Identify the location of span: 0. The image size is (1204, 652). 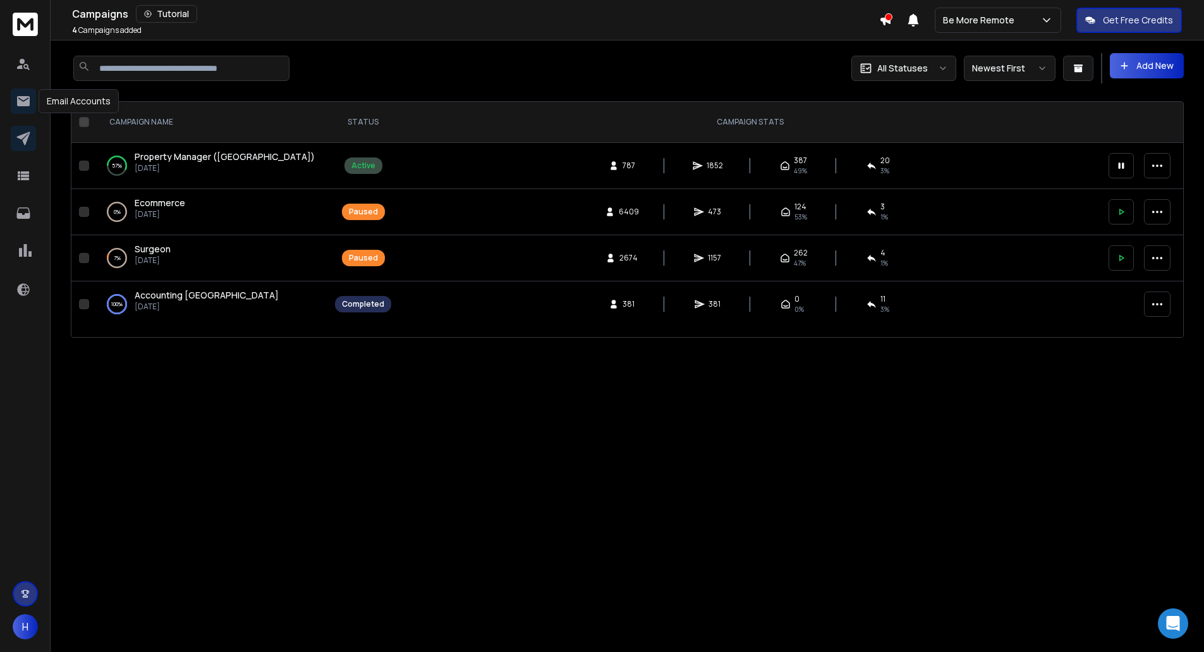
(797, 299).